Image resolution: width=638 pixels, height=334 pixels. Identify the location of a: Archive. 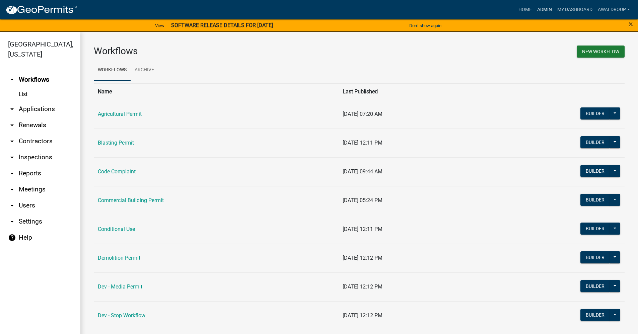
(144, 70).